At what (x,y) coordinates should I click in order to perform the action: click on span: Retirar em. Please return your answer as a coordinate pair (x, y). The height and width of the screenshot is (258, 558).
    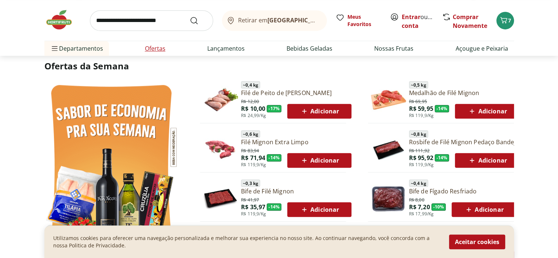
    Looking at the image, I should click on (279, 20).